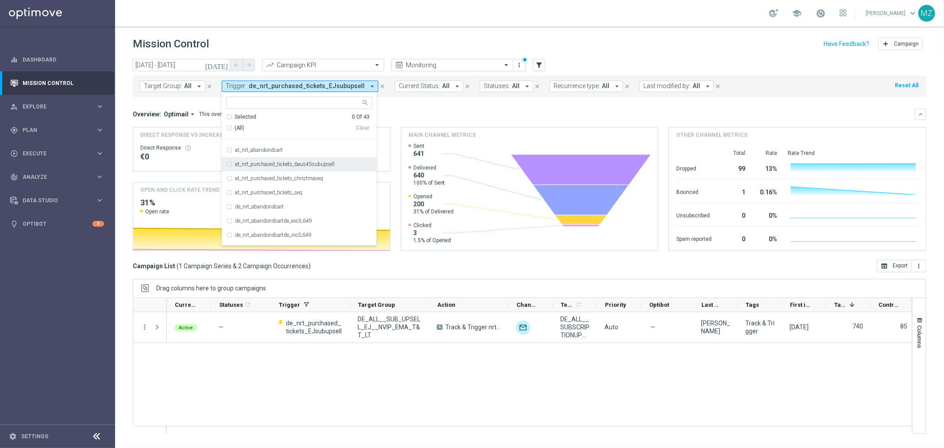 This screenshot has height=448, width=944. I want to click on button: open_in_browser Export, so click(894, 266).